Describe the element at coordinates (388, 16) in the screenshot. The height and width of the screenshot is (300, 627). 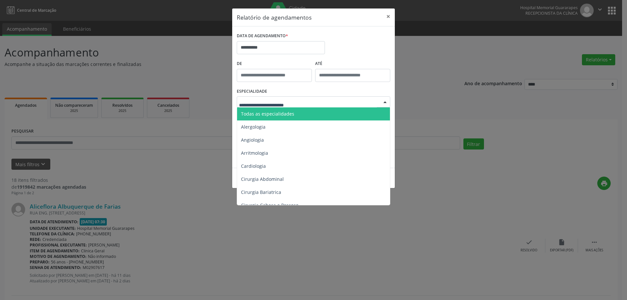
I see `button: Close` at that location.